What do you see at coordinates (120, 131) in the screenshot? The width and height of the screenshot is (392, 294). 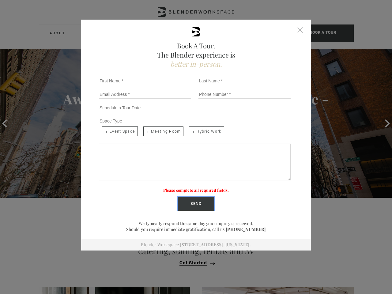 I see `span: Event Space` at bounding box center [120, 131].